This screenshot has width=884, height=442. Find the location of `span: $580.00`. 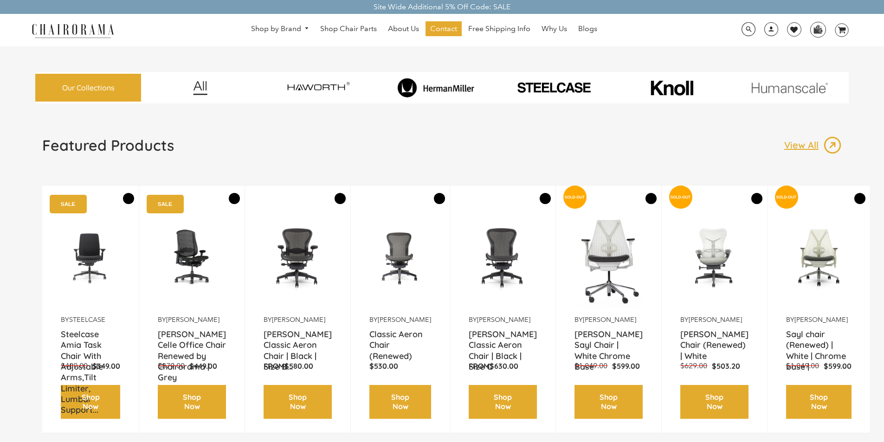

span: $580.00 is located at coordinates (299, 366).